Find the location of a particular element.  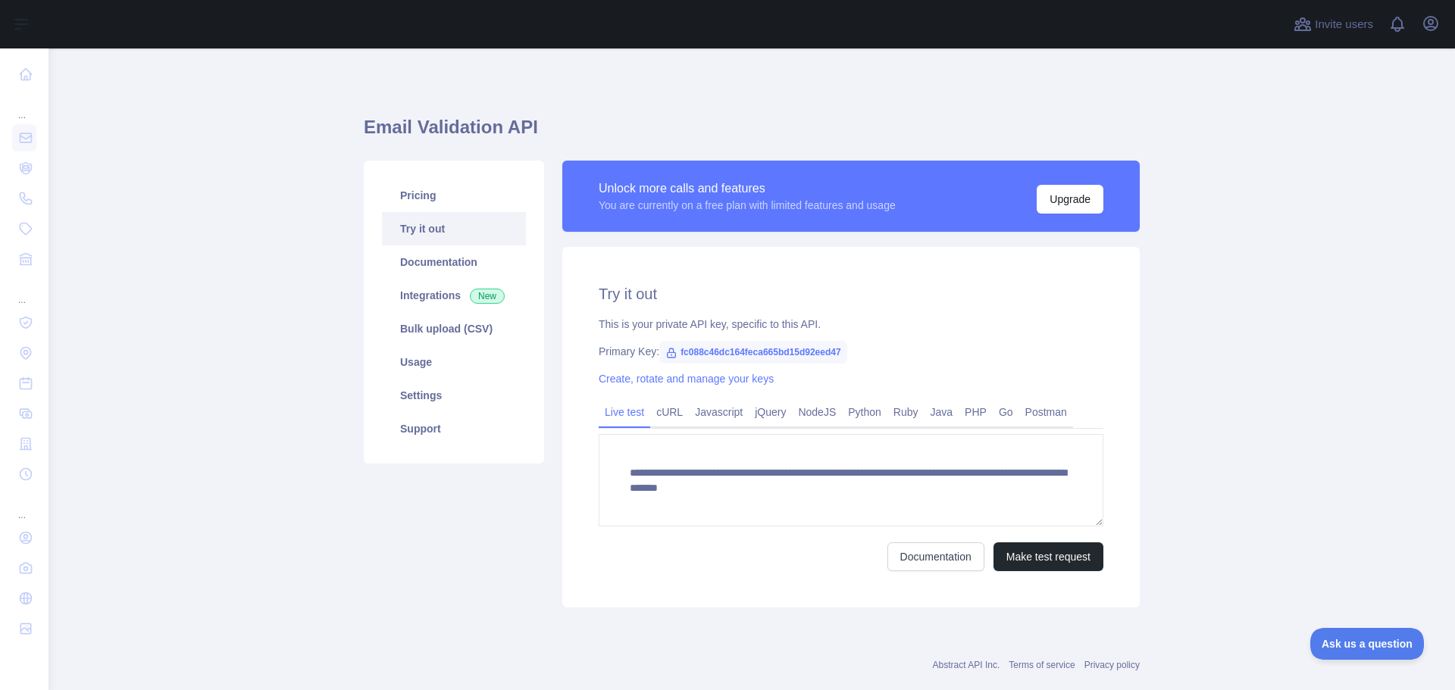

button: Upgrade is located at coordinates (1070, 199).